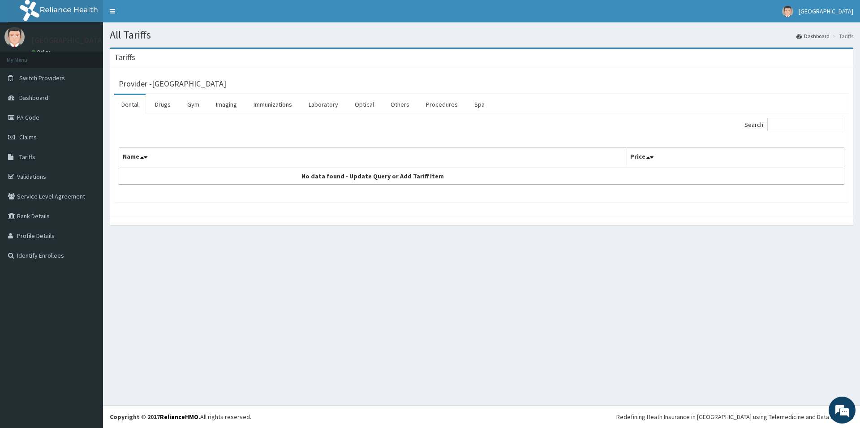  What do you see at coordinates (805, 124) in the screenshot?
I see `input: Search:` at bounding box center [805, 124].